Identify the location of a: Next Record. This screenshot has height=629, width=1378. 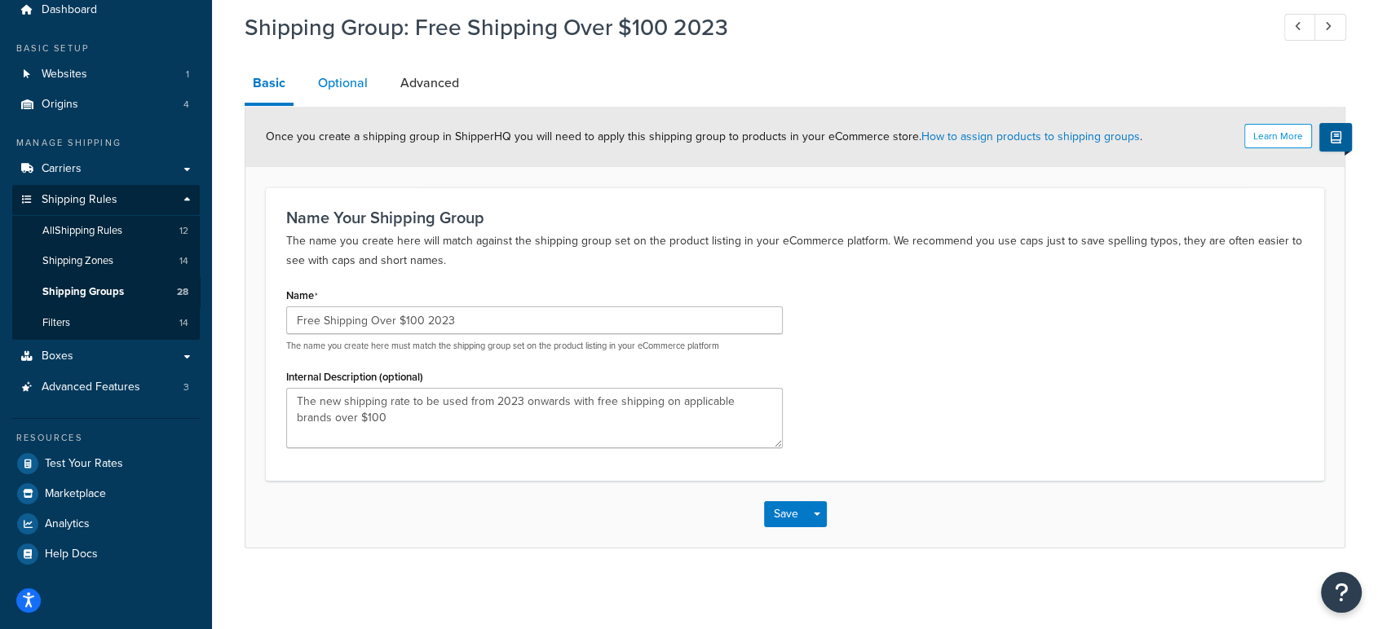
(1330, 27).